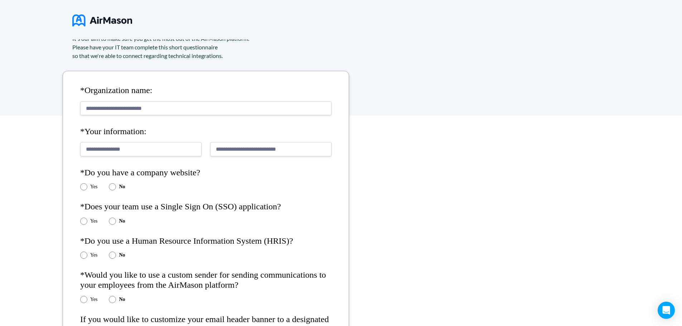 This screenshot has width=682, height=326. I want to click on h4: *Organization name:, so click(206, 91).